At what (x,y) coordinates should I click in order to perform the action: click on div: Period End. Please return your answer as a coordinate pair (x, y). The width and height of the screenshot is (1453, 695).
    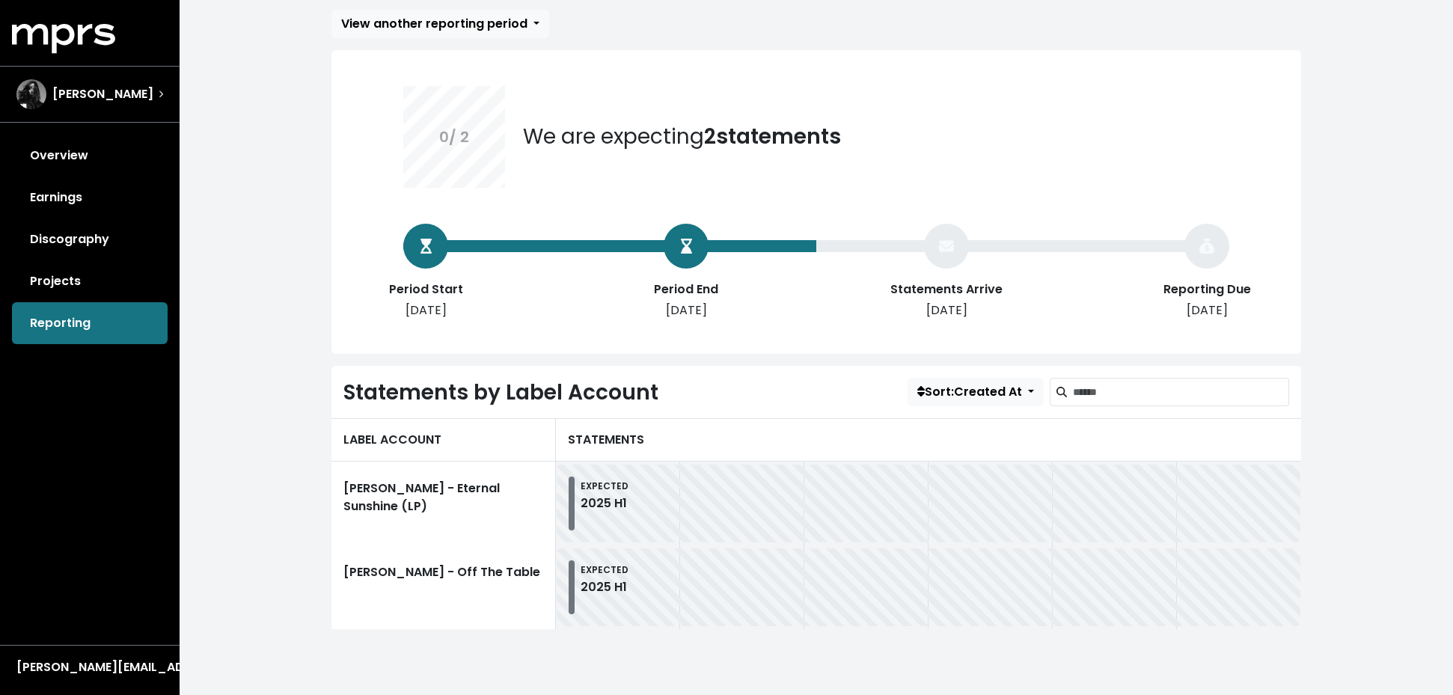
    Looking at the image, I should click on (686, 290).